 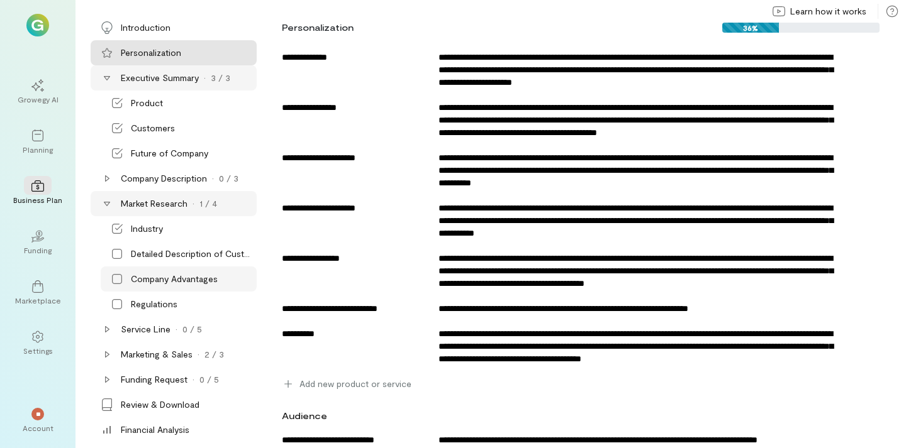 I want to click on div: 1 / 4, so click(x=208, y=204).